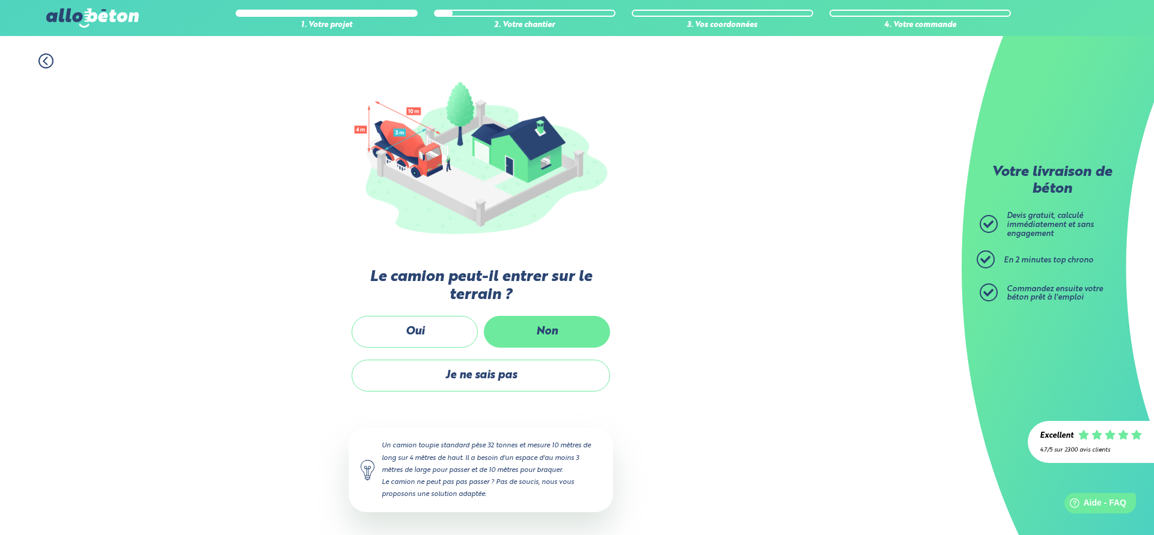 This screenshot has width=1154, height=535. Describe the element at coordinates (525, 25) in the screenshot. I see `div: 2. Votre chantier` at that location.